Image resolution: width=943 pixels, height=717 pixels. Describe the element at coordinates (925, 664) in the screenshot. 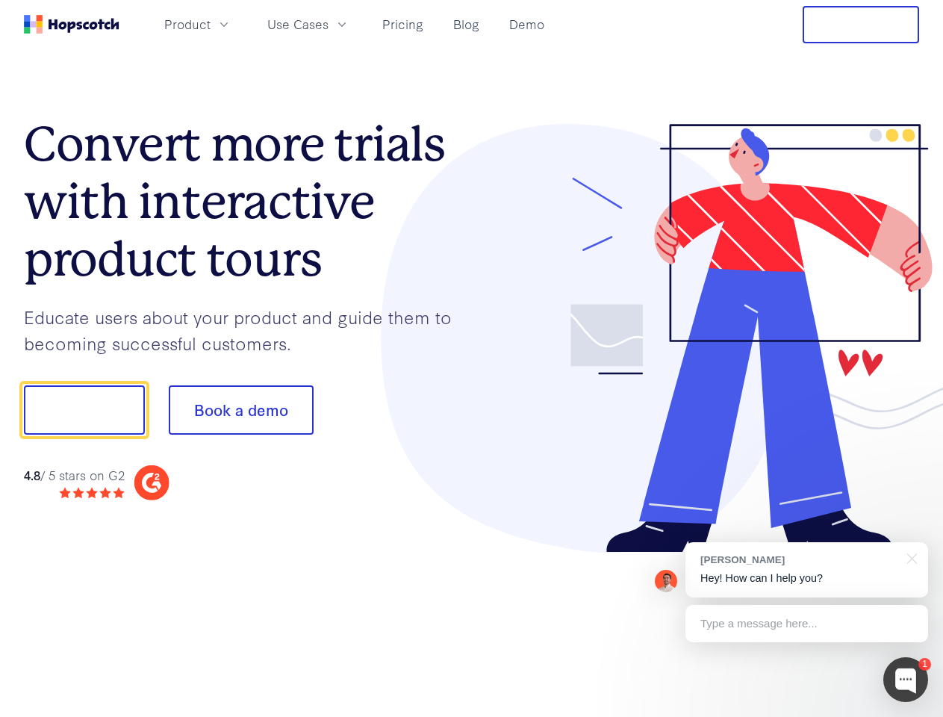

I see `div: 1` at that location.